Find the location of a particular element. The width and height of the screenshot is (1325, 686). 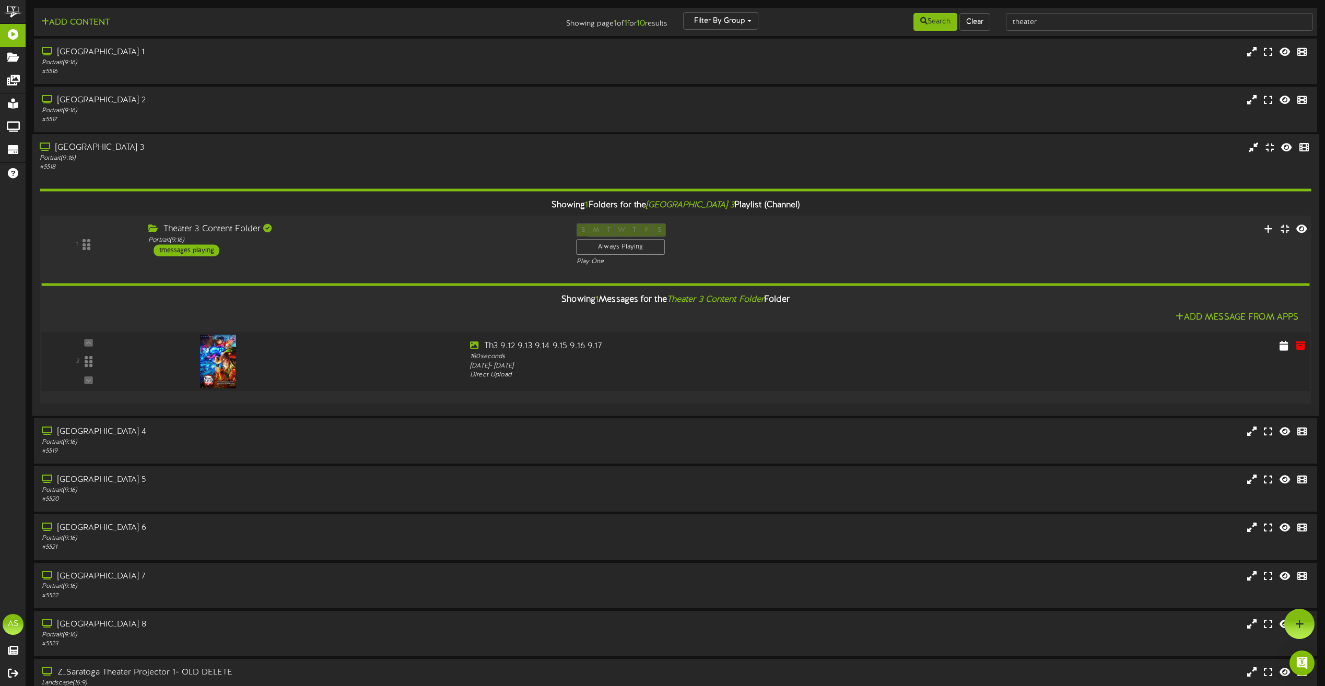

strong: 10 is located at coordinates (641, 23).